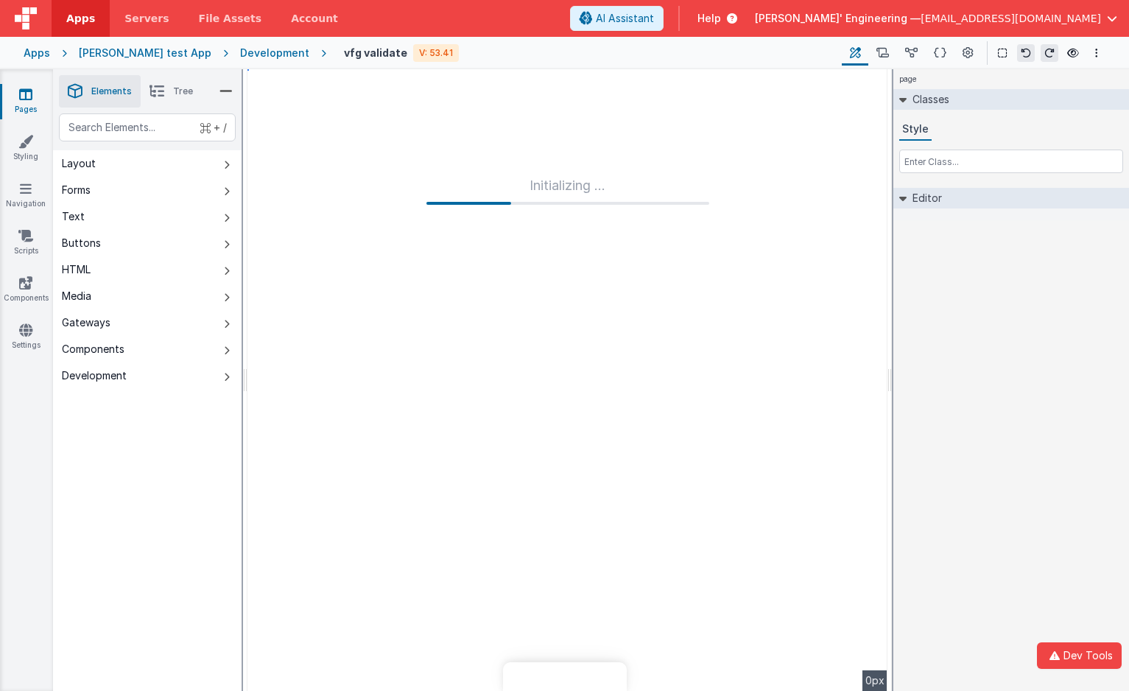 The image size is (1129, 691). What do you see at coordinates (925, 198) in the screenshot?
I see `h2: Editor` at bounding box center [925, 198].